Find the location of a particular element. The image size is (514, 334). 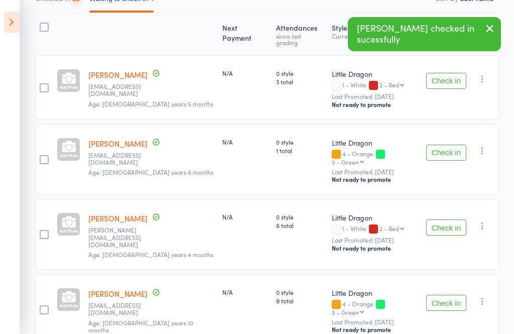

div: Next Payment is located at coordinates (245, 34).